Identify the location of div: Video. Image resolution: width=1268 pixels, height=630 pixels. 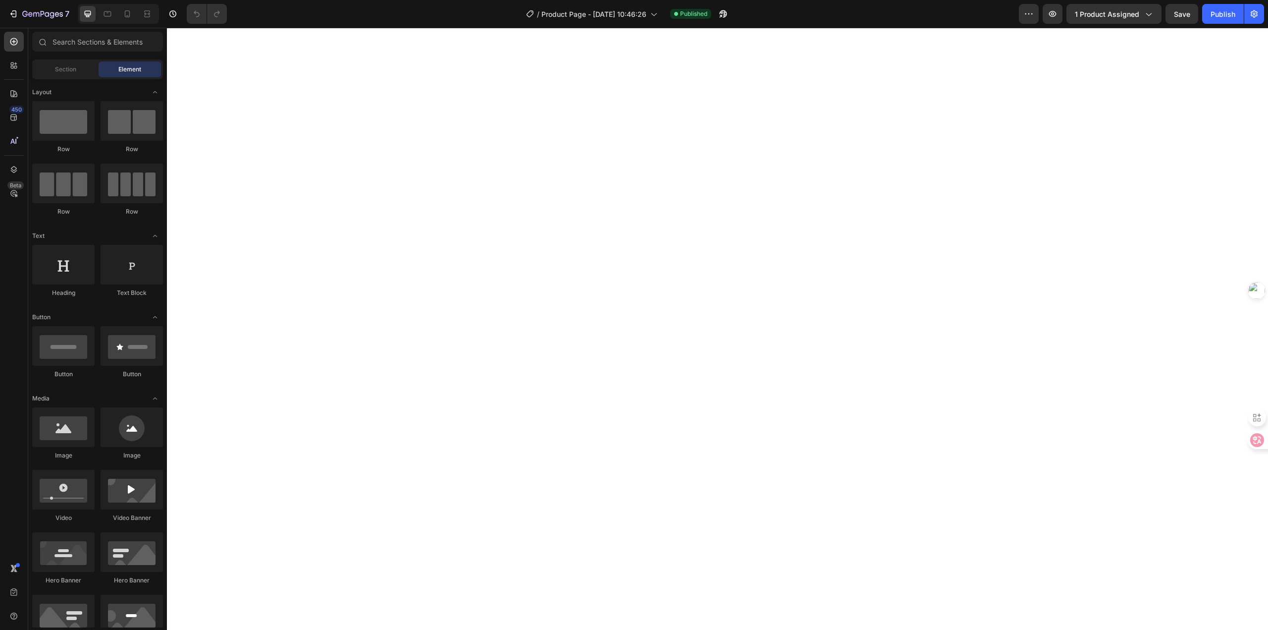
(63, 518).